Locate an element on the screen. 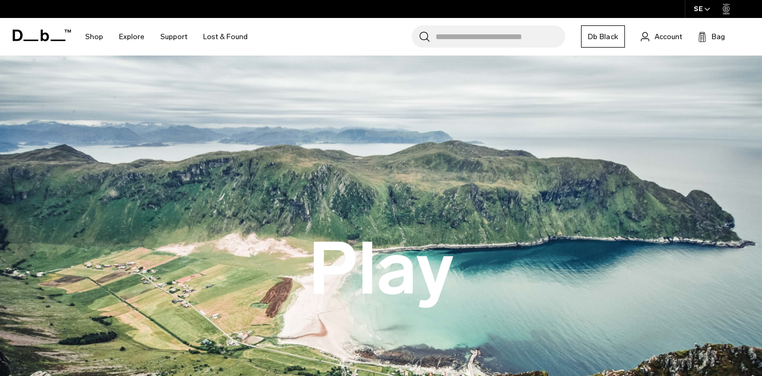 The image size is (762, 376). a: Lost & Found is located at coordinates (225, 37).